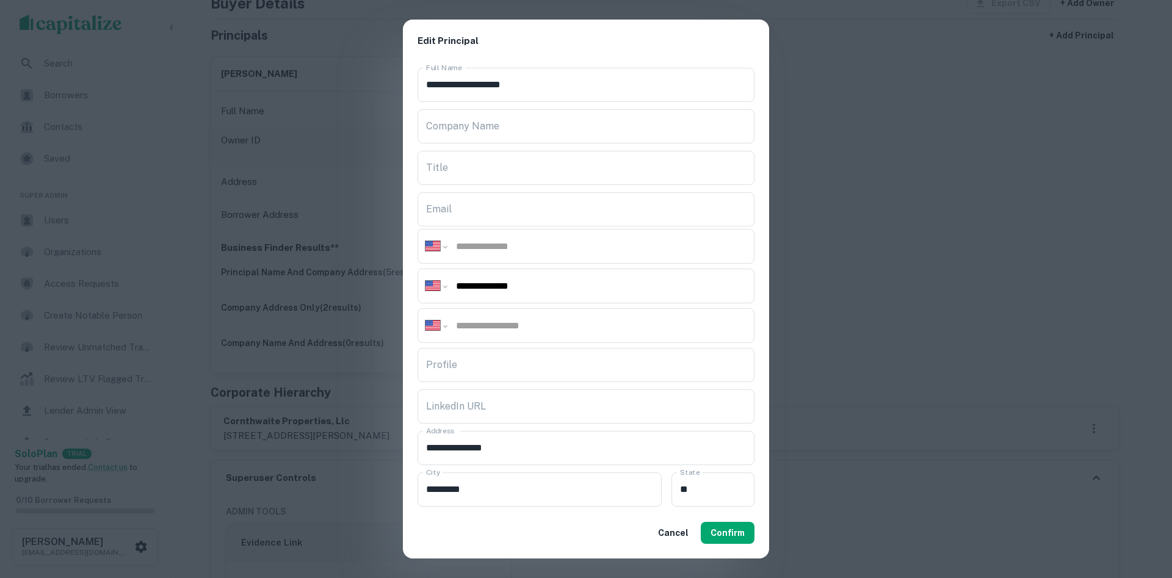  I want to click on button: Cancel, so click(673, 533).